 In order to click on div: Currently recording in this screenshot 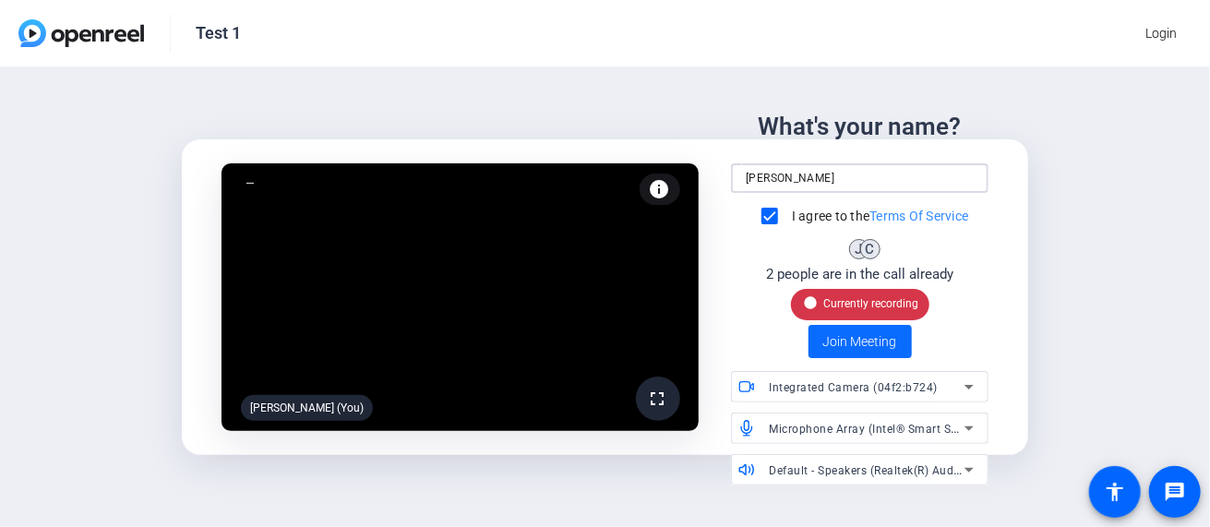, I will do `click(859, 305)`.